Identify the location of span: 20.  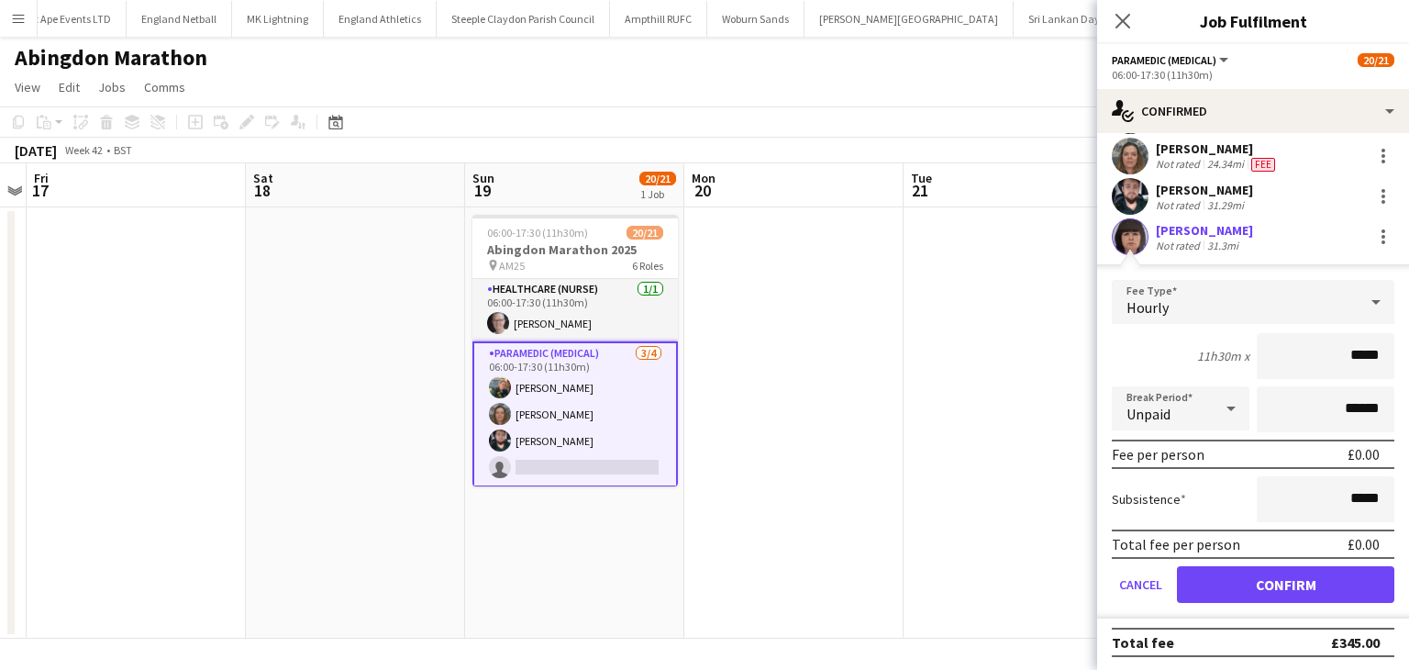
(702, 190).